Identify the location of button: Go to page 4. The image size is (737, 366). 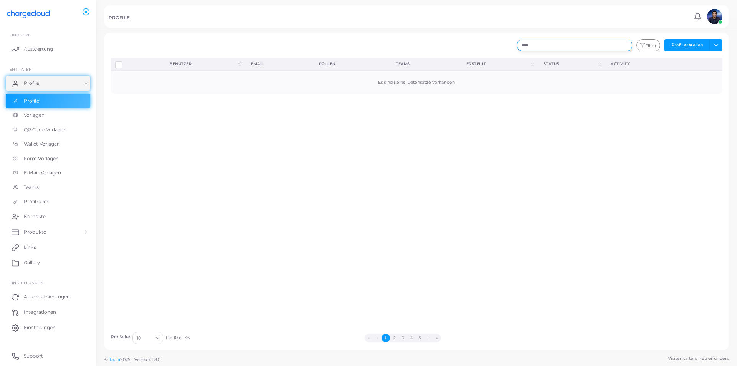
(411, 338).